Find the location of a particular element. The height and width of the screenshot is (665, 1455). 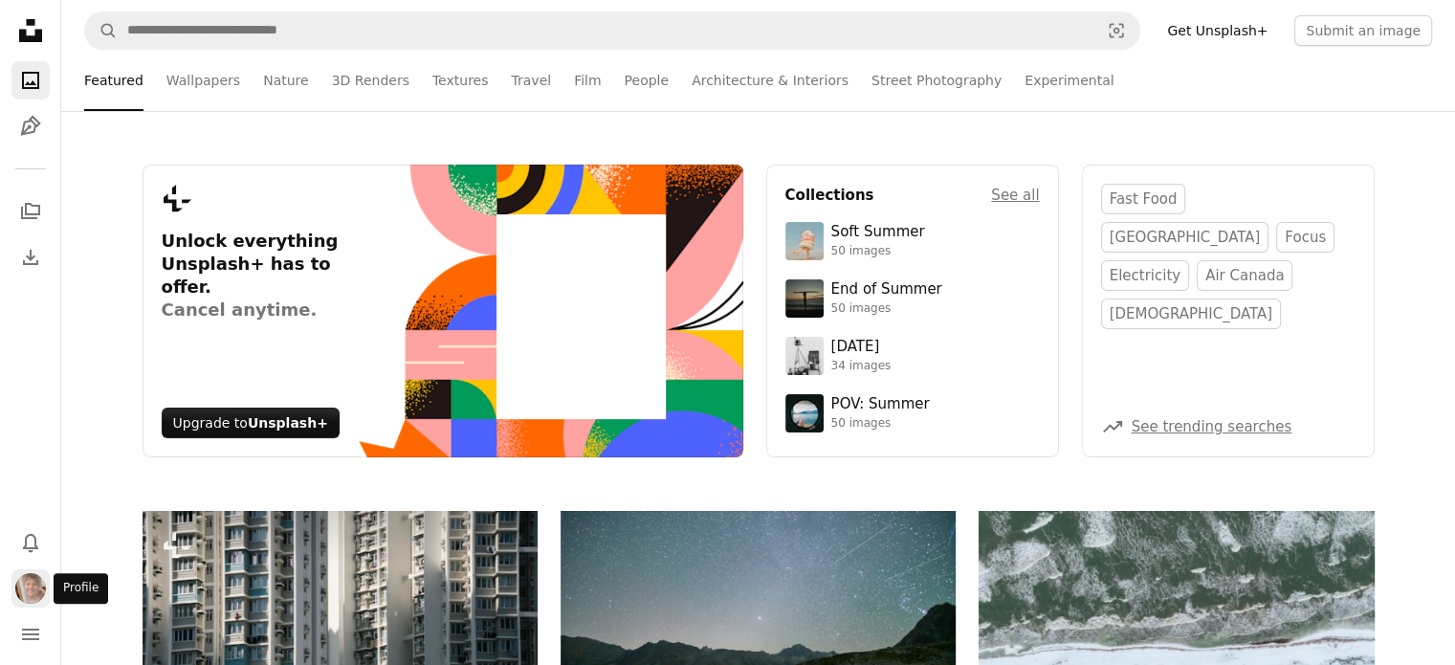

img: premium_photo-1753820185677-ab78a372b033 is located at coordinates (804, 413).